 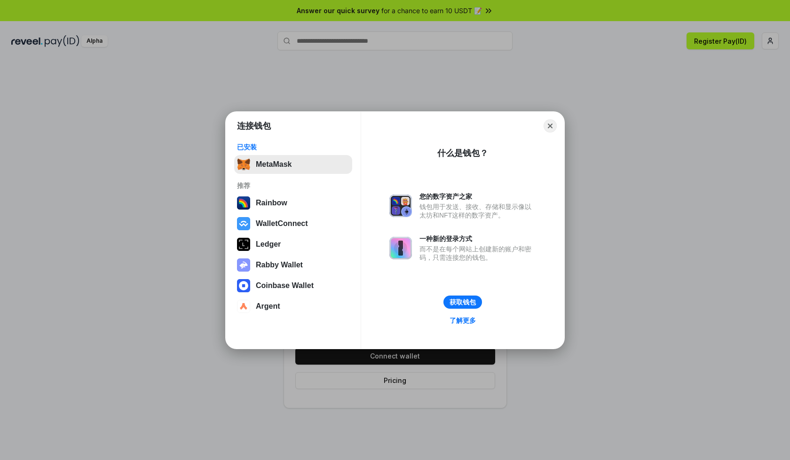 I want to click on button: Ledger, so click(x=293, y=245).